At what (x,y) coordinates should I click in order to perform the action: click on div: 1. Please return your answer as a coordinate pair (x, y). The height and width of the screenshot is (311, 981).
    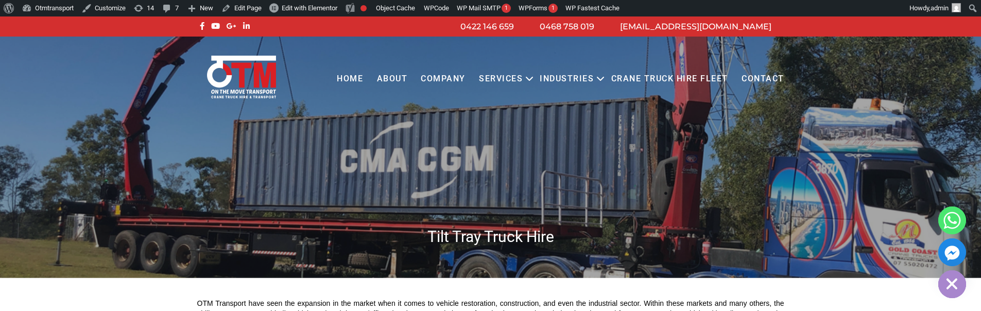
    Looking at the image, I should click on (553, 8).